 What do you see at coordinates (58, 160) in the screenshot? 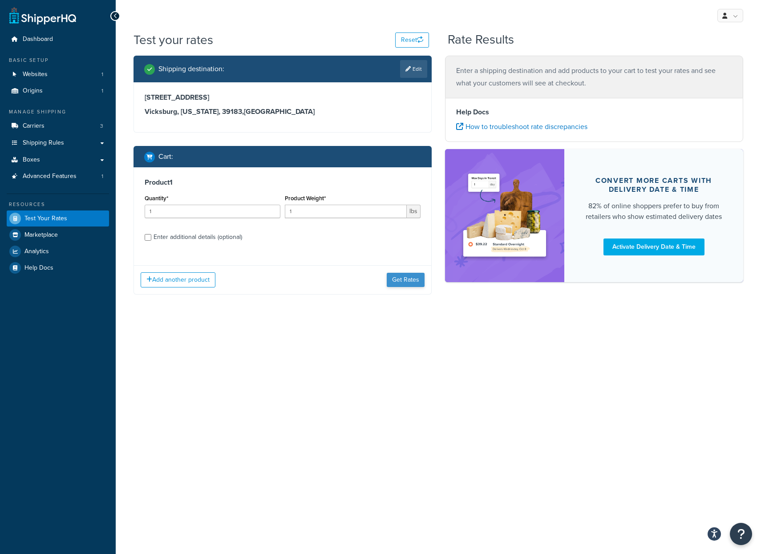
I see `li: Boxes` at bounding box center [58, 160].